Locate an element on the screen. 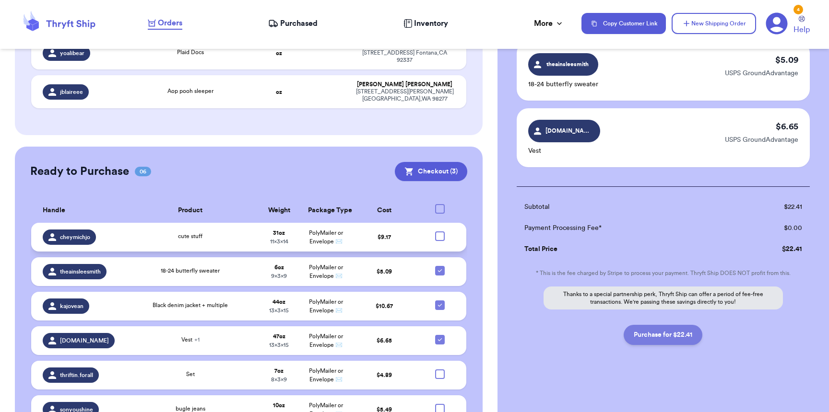  span: Aop pooh sleeper is located at coordinates (190, 91).